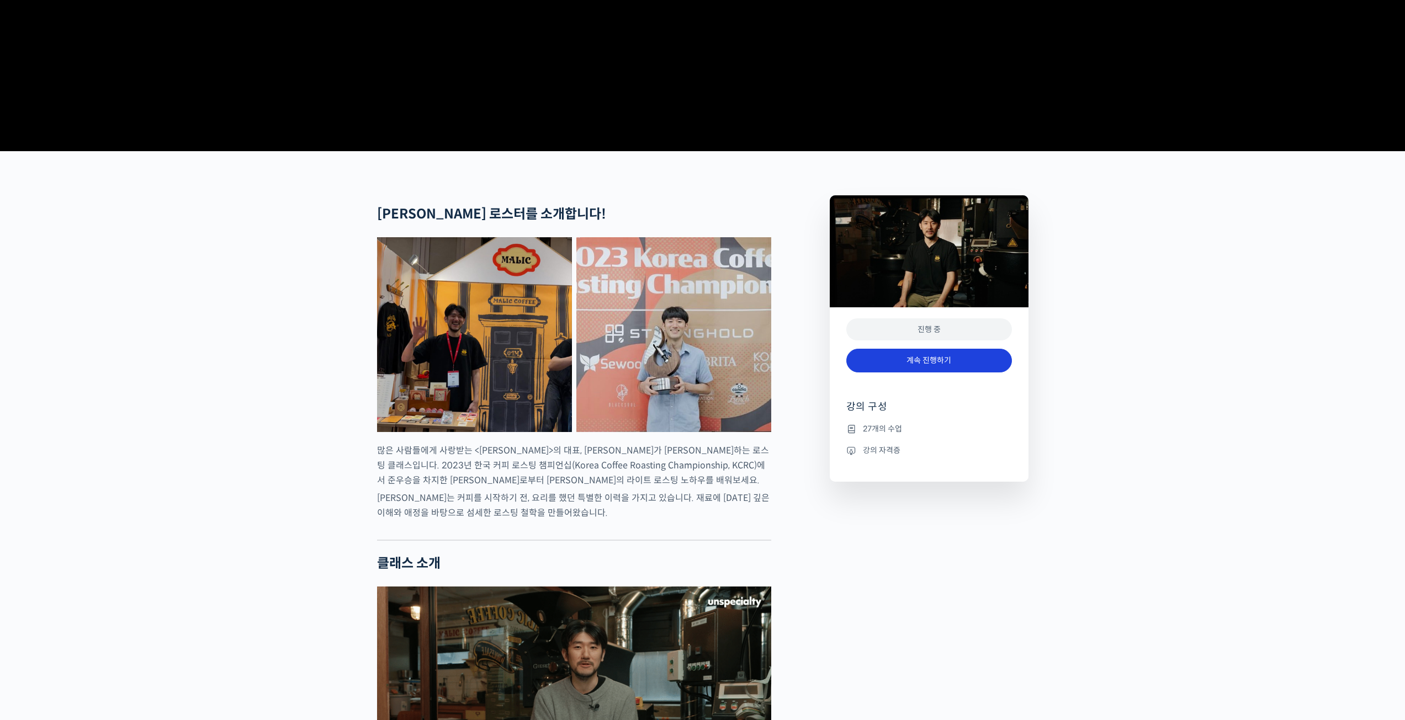 The image size is (1405, 720). What do you see at coordinates (929, 411) in the screenshot?
I see `h4: 강의 구성` at bounding box center [929, 411].